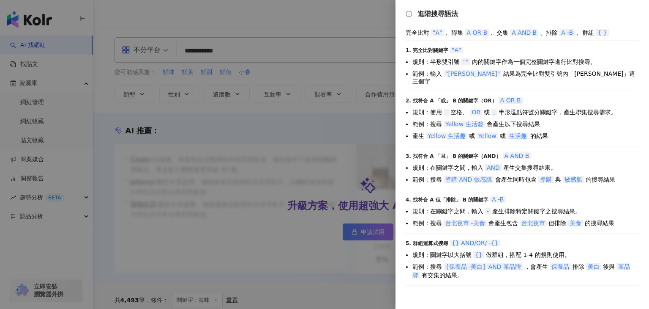 The height and width of the screenshot is (309, 649). I want to click on li: 範例：搜尋 會產生包含 但排除 的搜尋結果, so click(526, 223).